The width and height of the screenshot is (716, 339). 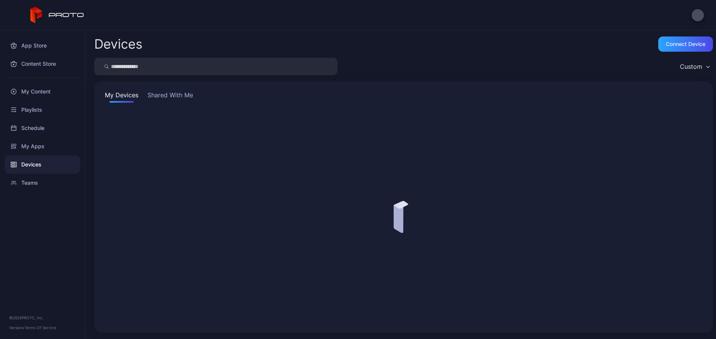 I want to click on div: My Apps, so click(x=42, y=146).